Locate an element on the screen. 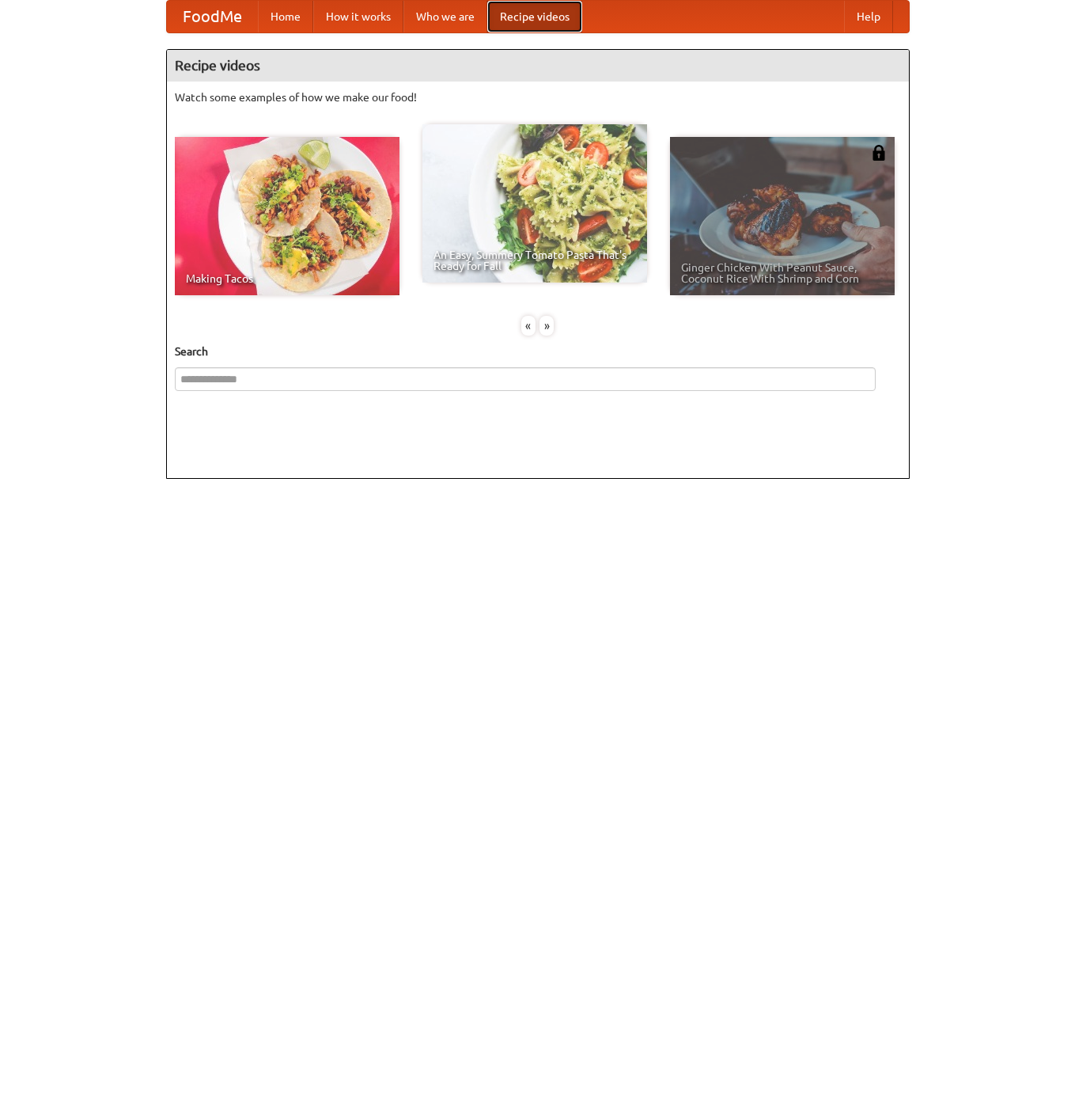  img: 483408.png is located at coordinates (879, 153).